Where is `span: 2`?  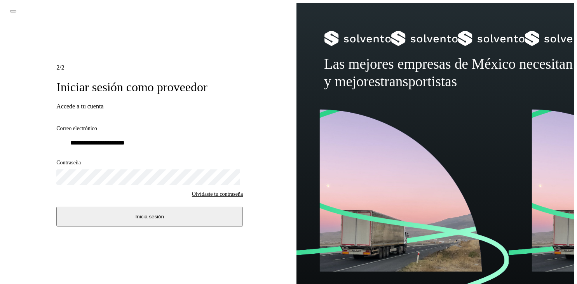 span: 2 is located at coordinates (52, 63).